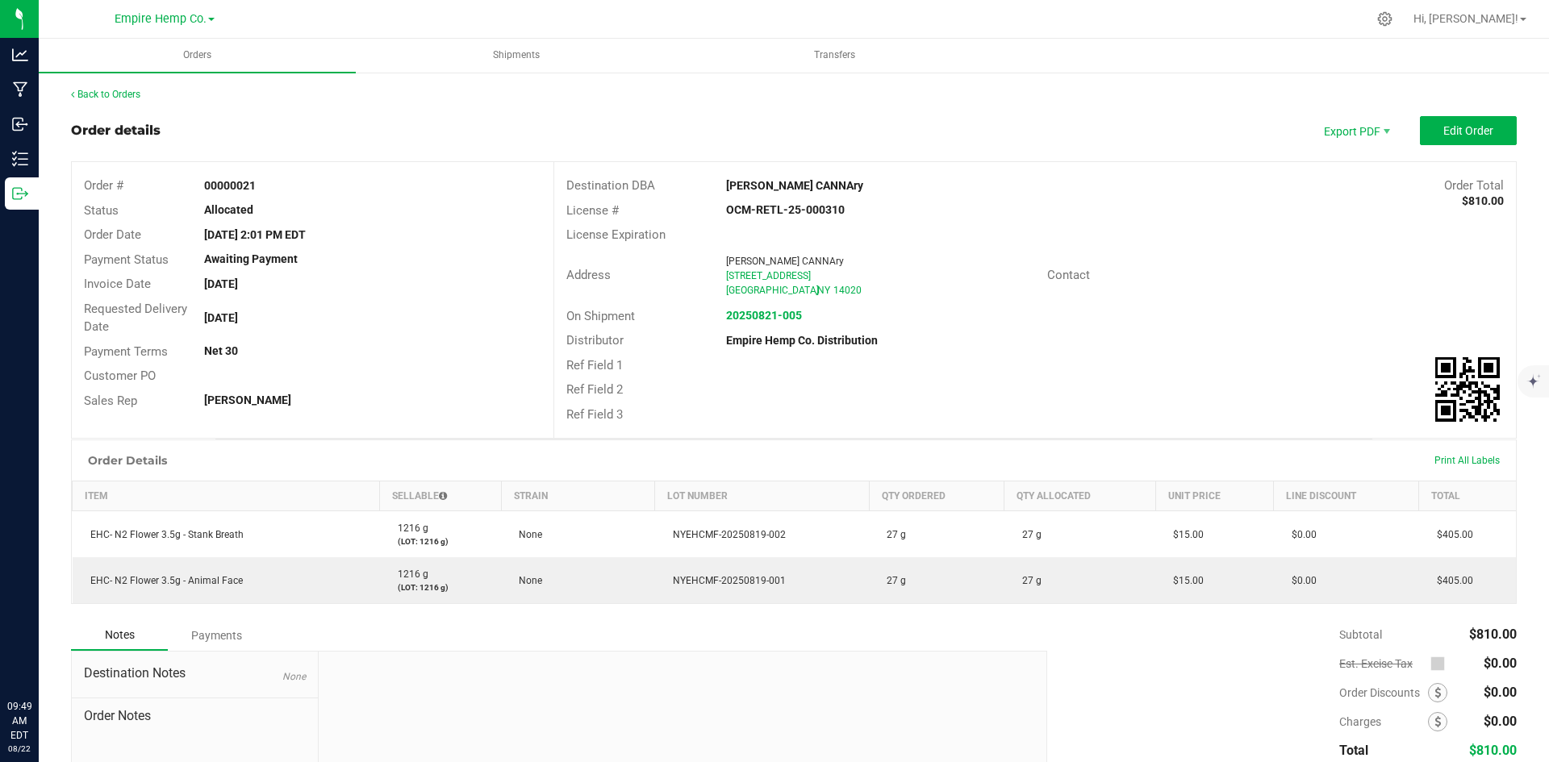  Describe the element at coordinates (117, 284) in the screenshot. I see `span: Invoice Date` at that location.